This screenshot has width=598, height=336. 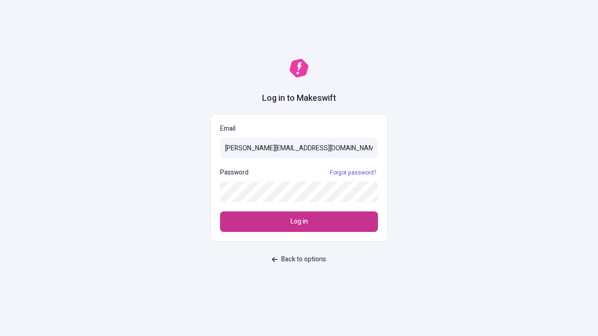 What do you see at coordinates (234, 173) in the screenshot?
I see `p: Password` at bounding box center [234, 173].